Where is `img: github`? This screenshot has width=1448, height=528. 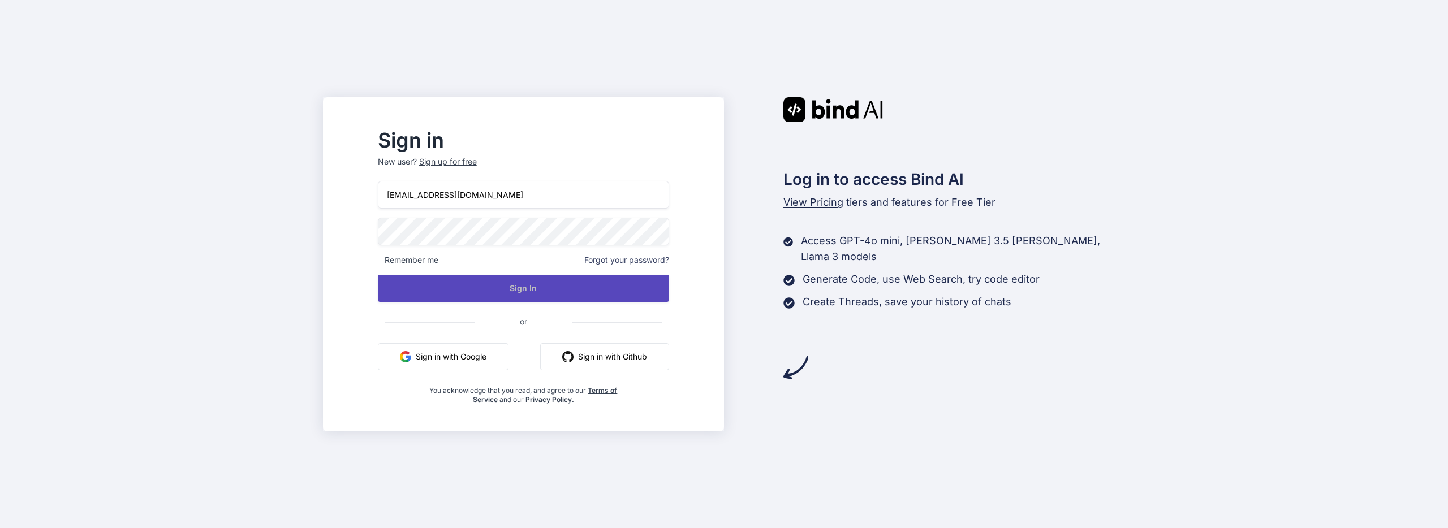 img: github is located at coordinates (568, 357).